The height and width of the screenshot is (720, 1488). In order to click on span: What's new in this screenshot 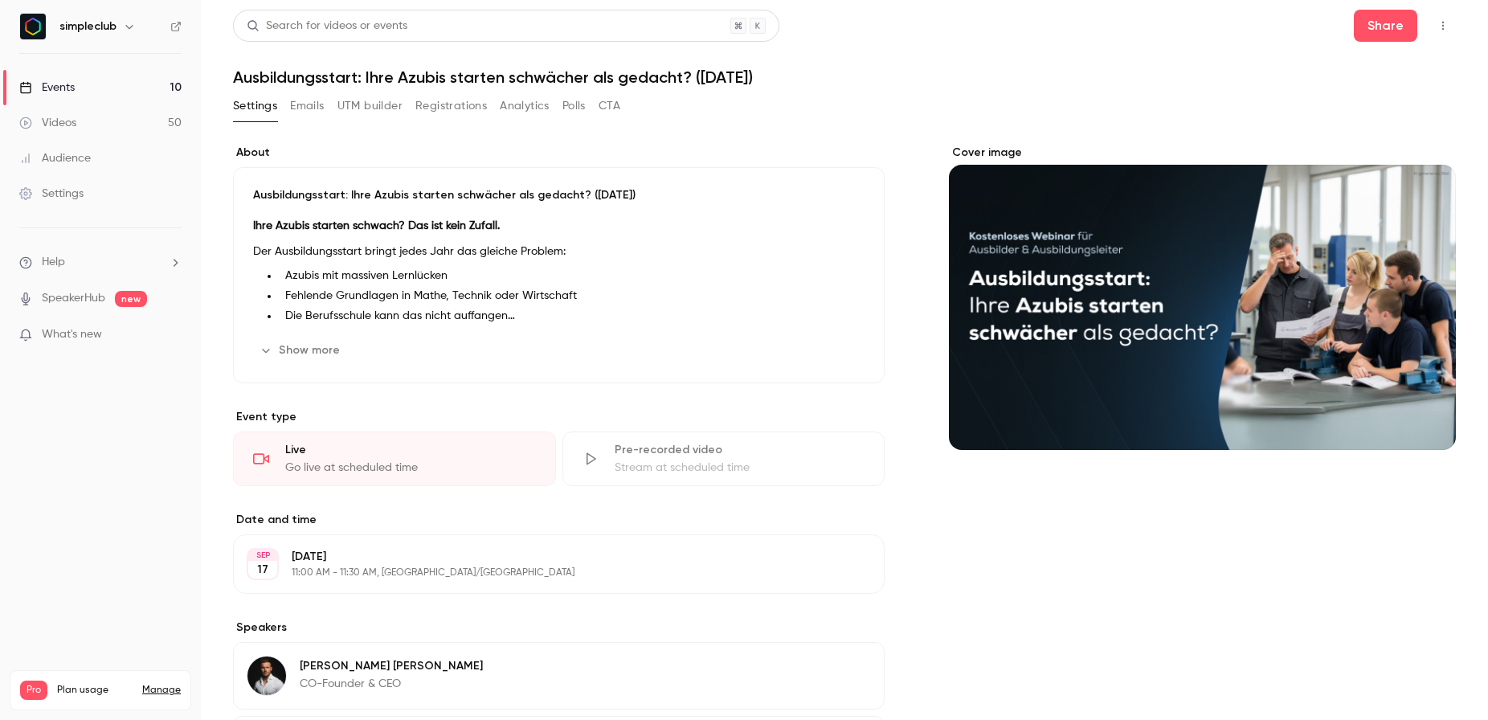, I will do `click(72, 334)`.